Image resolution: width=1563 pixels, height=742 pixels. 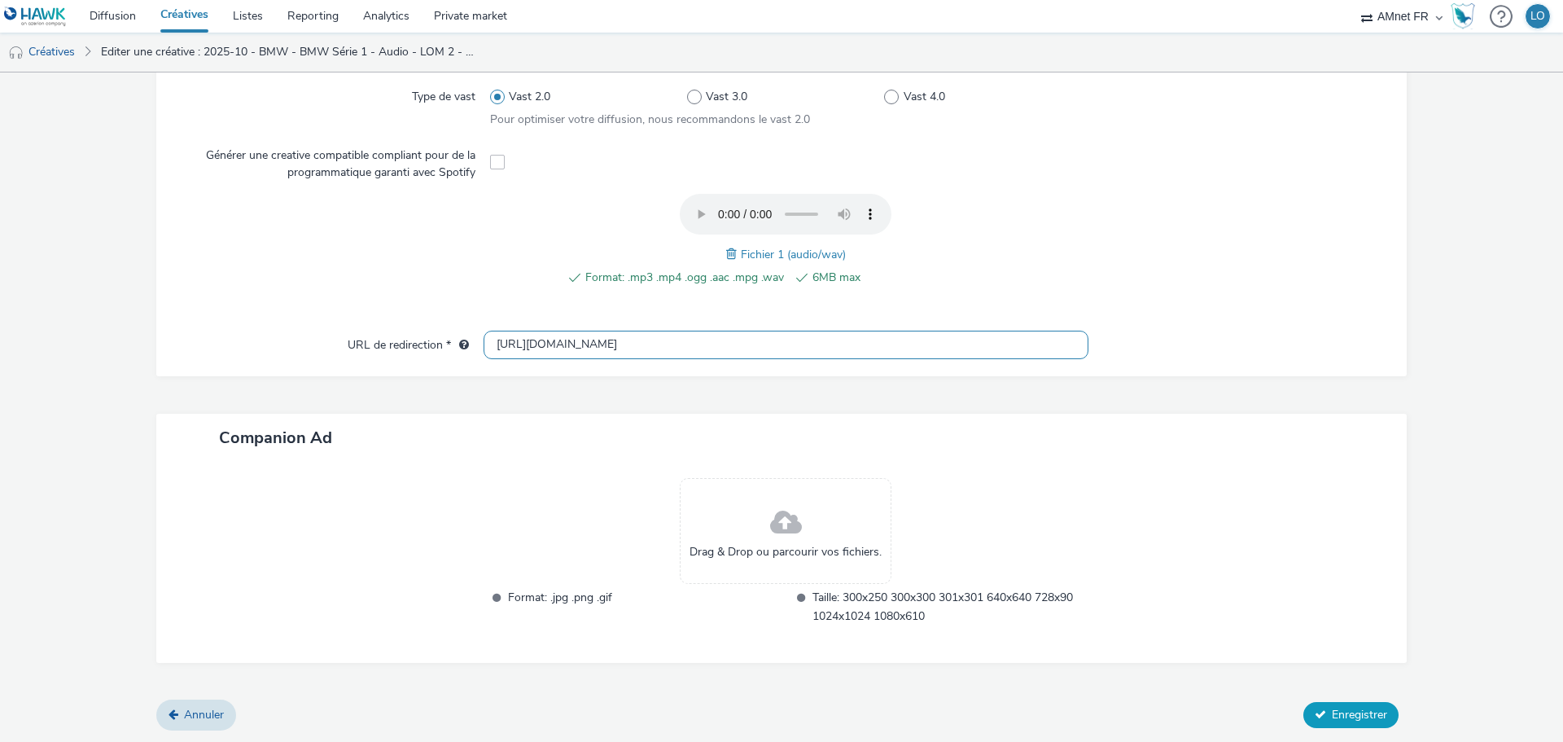 What do you see at coordinates (334, 160) in the screenshot?
I see `label: Générer une creative compatible compliant pour de la programmatique garanti avec Spotify` at bounding box center [334, 160].